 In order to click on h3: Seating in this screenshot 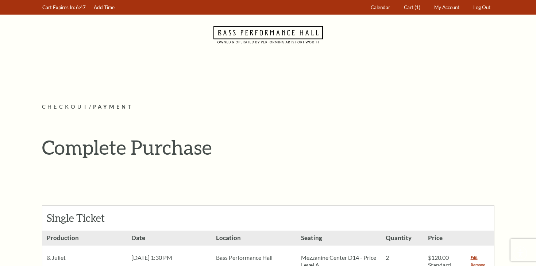, I will do `click(339, 238)`.